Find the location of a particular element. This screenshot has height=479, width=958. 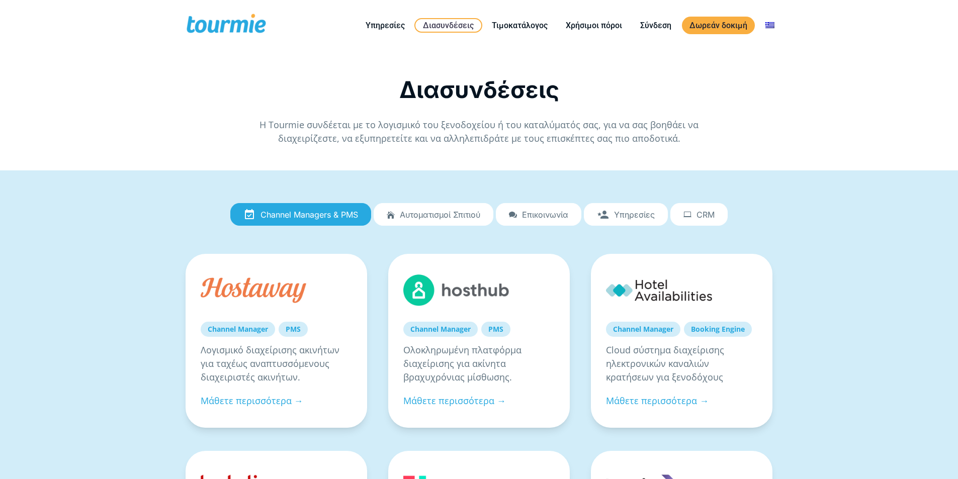

a: Διασυνδέσεις is located at coordinates (448, 25).